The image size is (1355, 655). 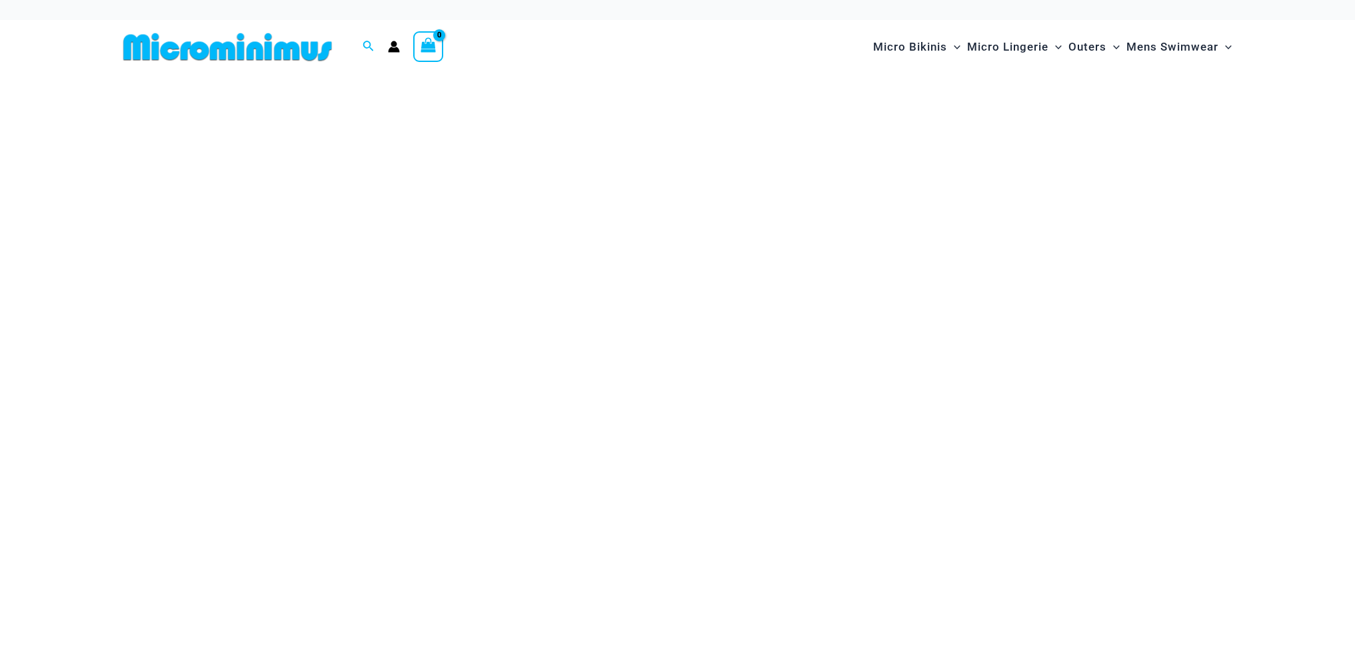 What do you see at coordinates (1179, 47) in the screenshot?
I see `a: Mens SwimwearMenu ToggleMenu Toggle` at bounding box center [1179, 47].